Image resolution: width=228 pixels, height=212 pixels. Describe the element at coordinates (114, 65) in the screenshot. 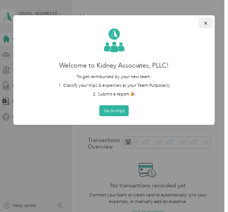

I see `h2: Welcome to Kidney Associates, PLLC!` at that location.